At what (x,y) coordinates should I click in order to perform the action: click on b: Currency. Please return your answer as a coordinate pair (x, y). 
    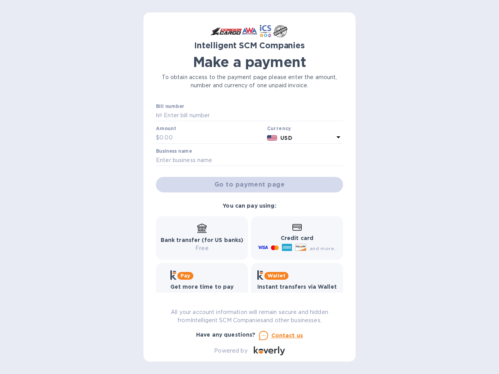
    Looking at the image, I should click on (279, 128).